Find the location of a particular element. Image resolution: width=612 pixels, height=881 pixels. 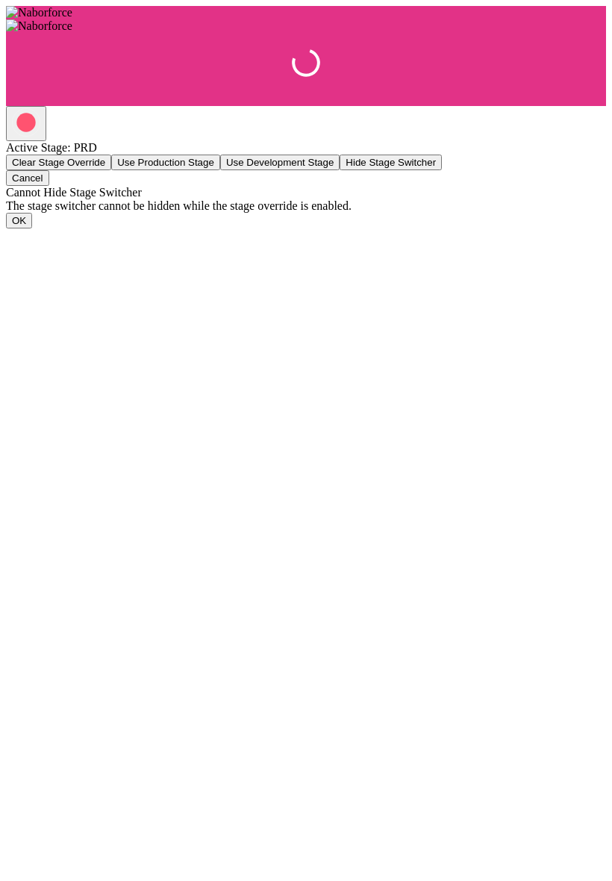

button: Hide Stage Switcher is located at coordinates (391, 162).